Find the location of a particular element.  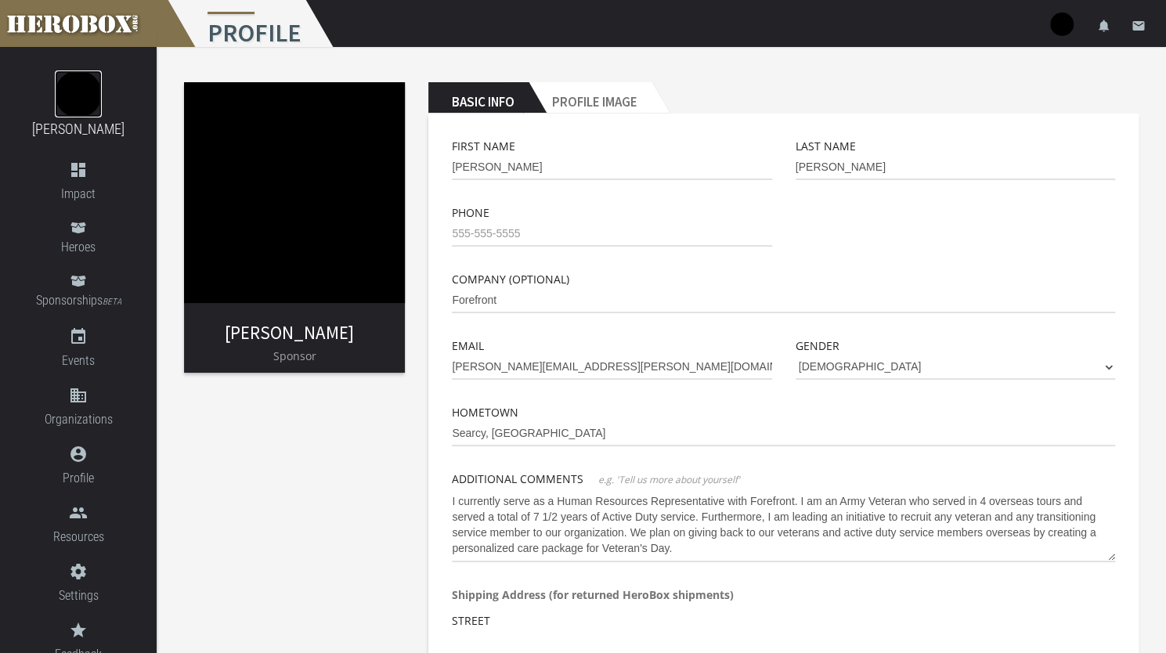

label: Gender is located at coordinates (817, 345).